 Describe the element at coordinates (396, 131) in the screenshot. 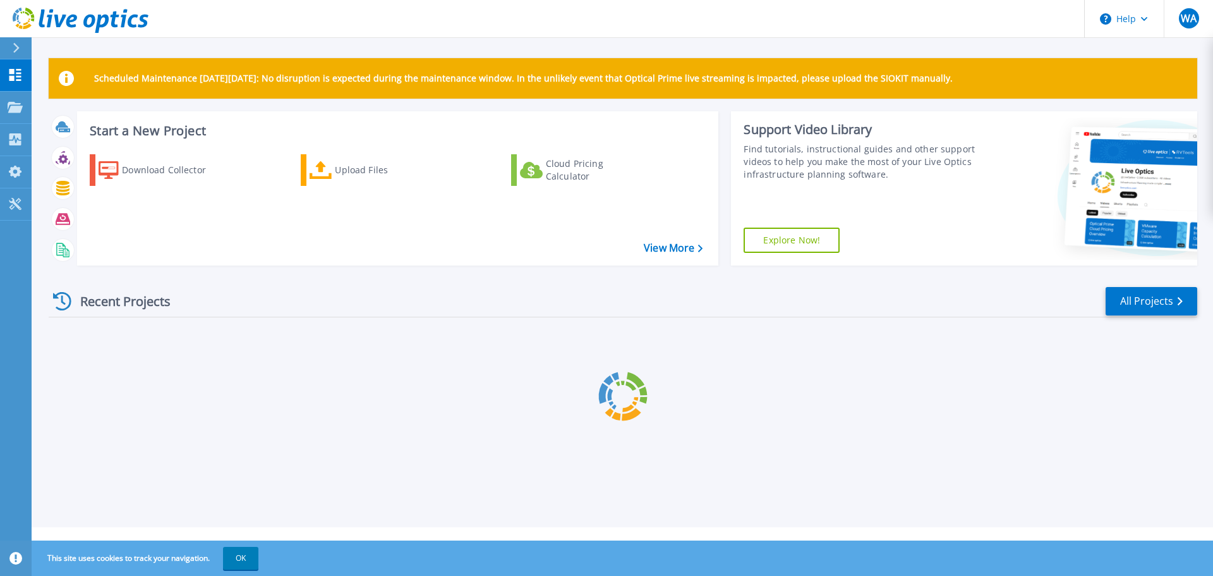

I see `h3: Start a New Project` at that location.